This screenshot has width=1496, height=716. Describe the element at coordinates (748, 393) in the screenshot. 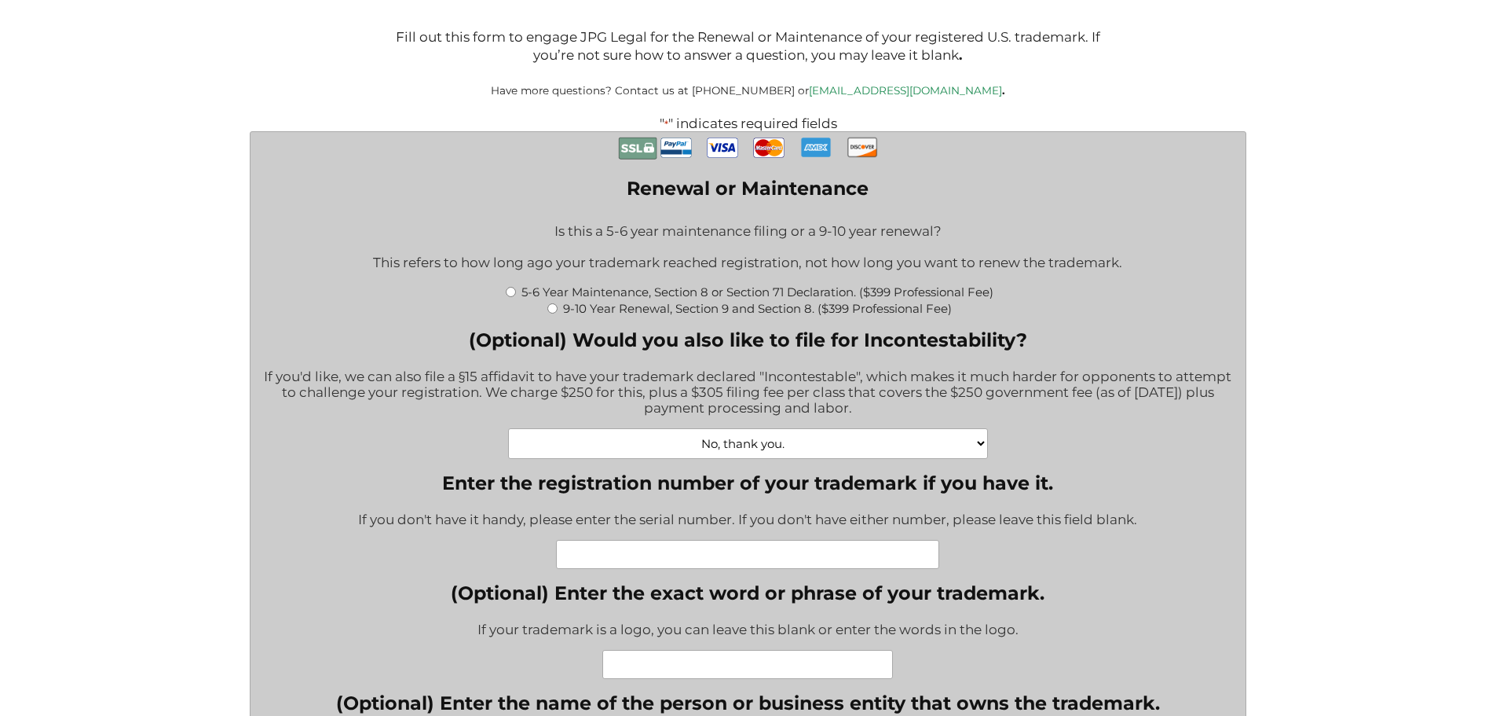

I see `div: If you'd like, we can also file a §15 affidavit to have your trademark declared "Incontestable", ...` at that location.